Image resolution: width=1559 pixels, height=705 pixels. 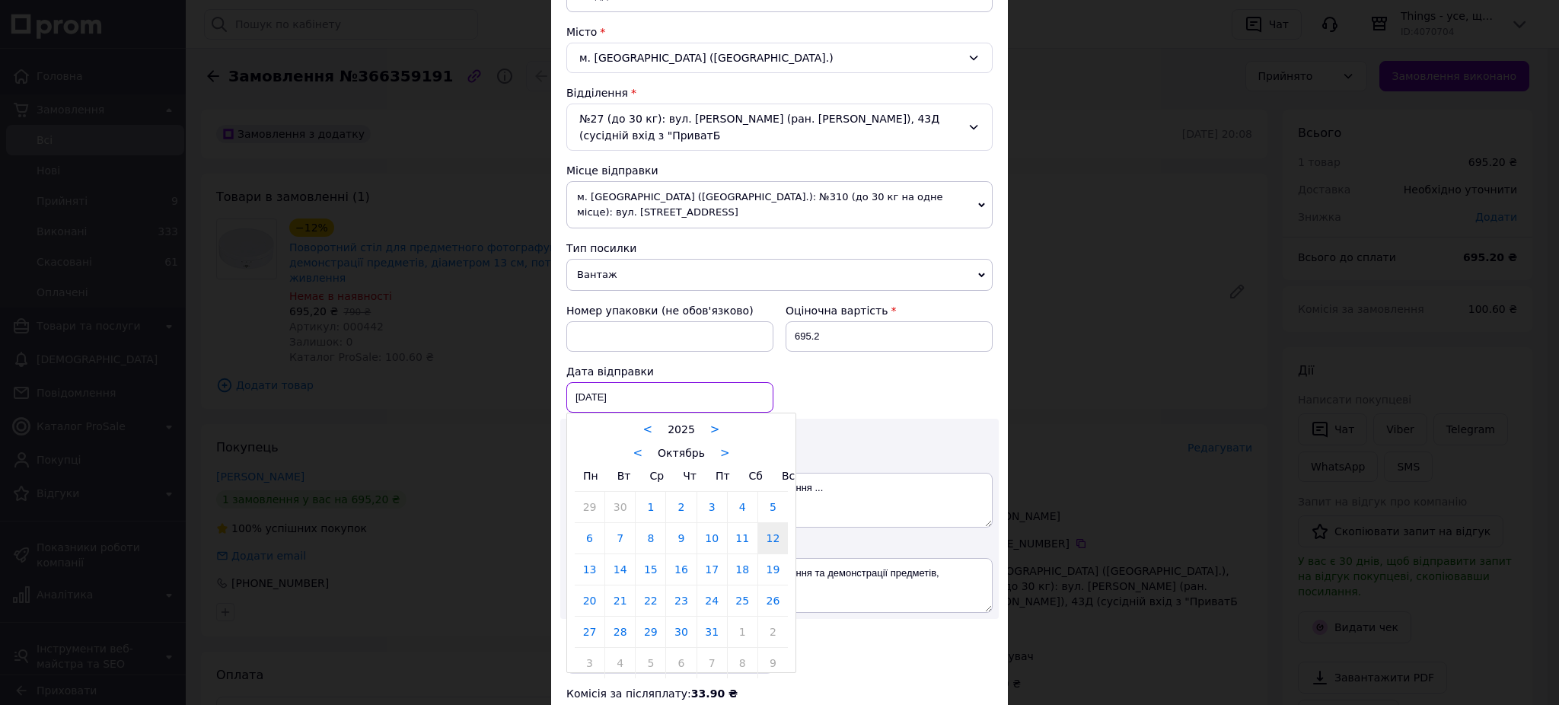 I want to click on a: 17, so click(x=712, y=569).